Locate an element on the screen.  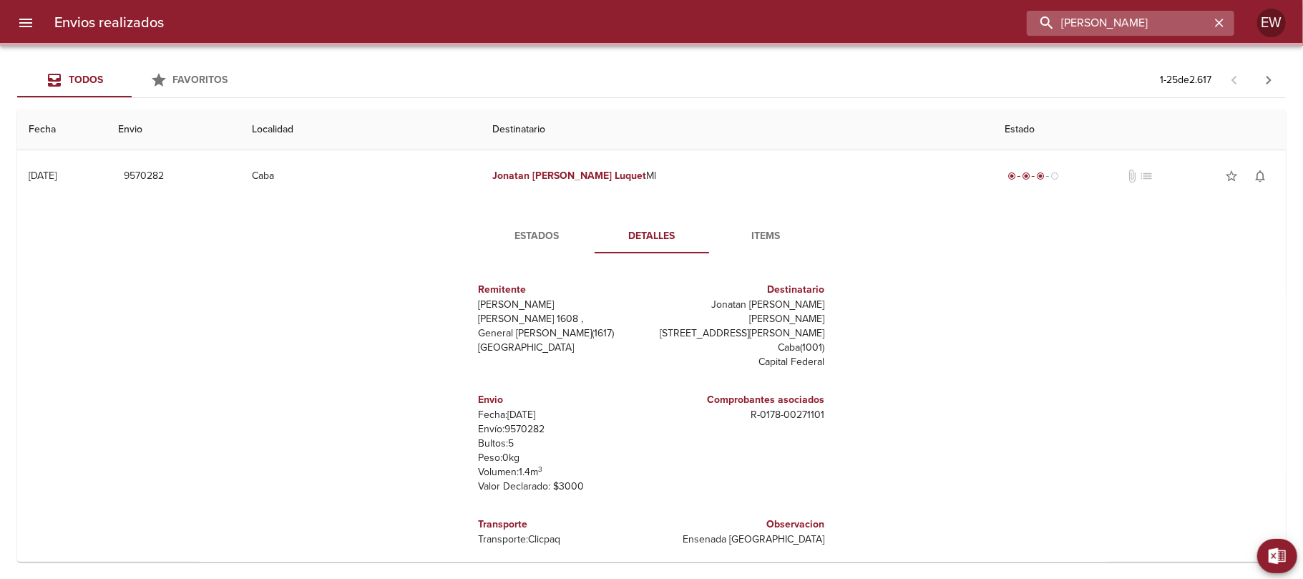
button: Activar notificaciones is located at coordinates (1260, 176).